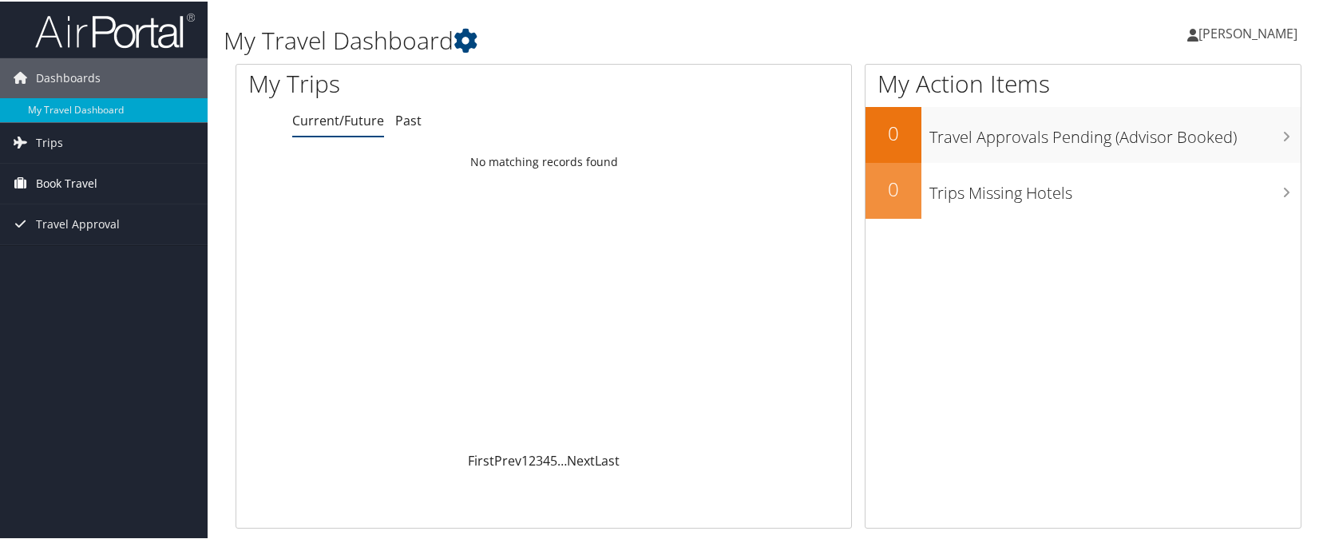 This screenshot has width=1323, height=539. What do you see at coordinates (539, 459) in the screenshot?
I see `a: 3` at bounding box center [539, 459].